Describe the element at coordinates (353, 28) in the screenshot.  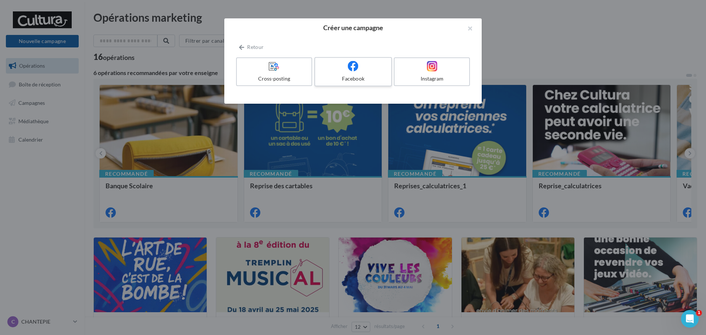
I see `h2: Créer une campagne` at that location.